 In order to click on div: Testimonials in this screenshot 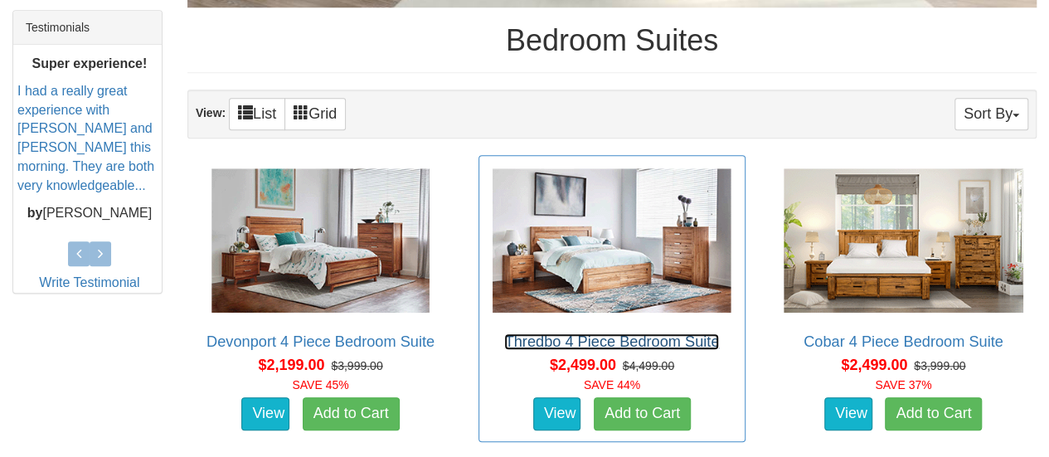, I will do `click(87, 27)`.